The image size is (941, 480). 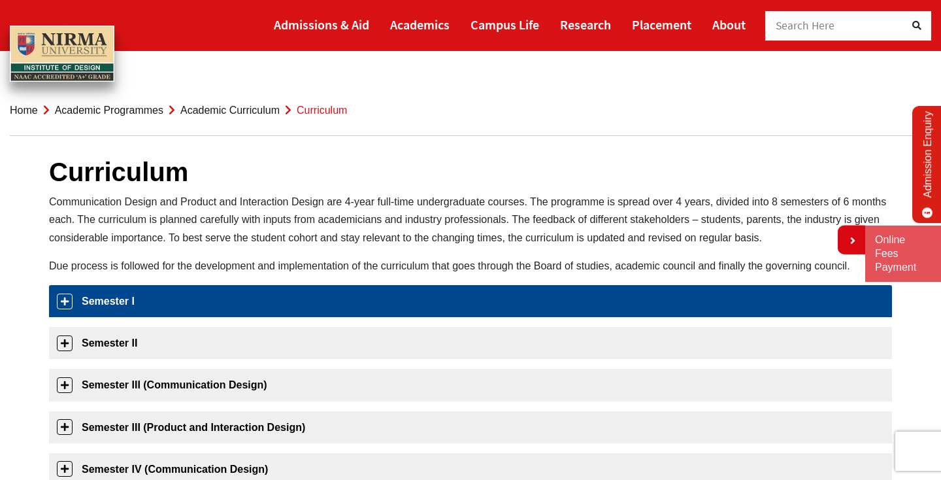 I want to click on a: Semester II, so click(x=470, y=342).